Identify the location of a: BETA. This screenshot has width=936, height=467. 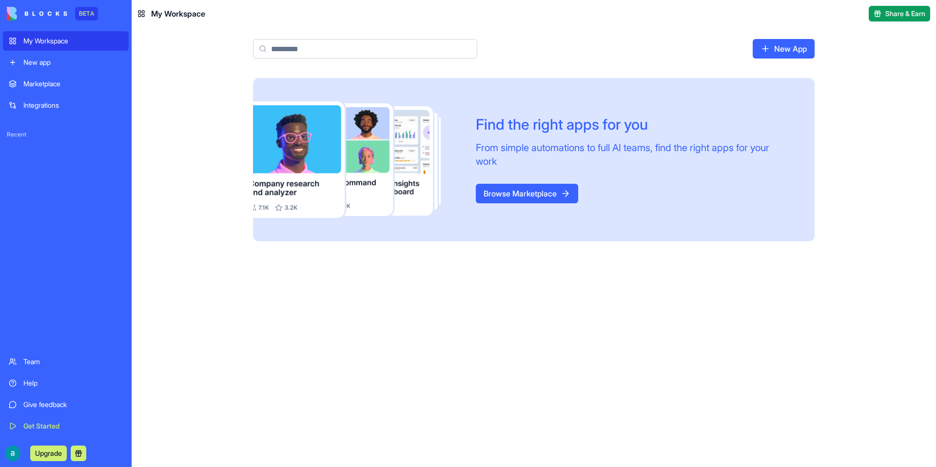
(52, 14).